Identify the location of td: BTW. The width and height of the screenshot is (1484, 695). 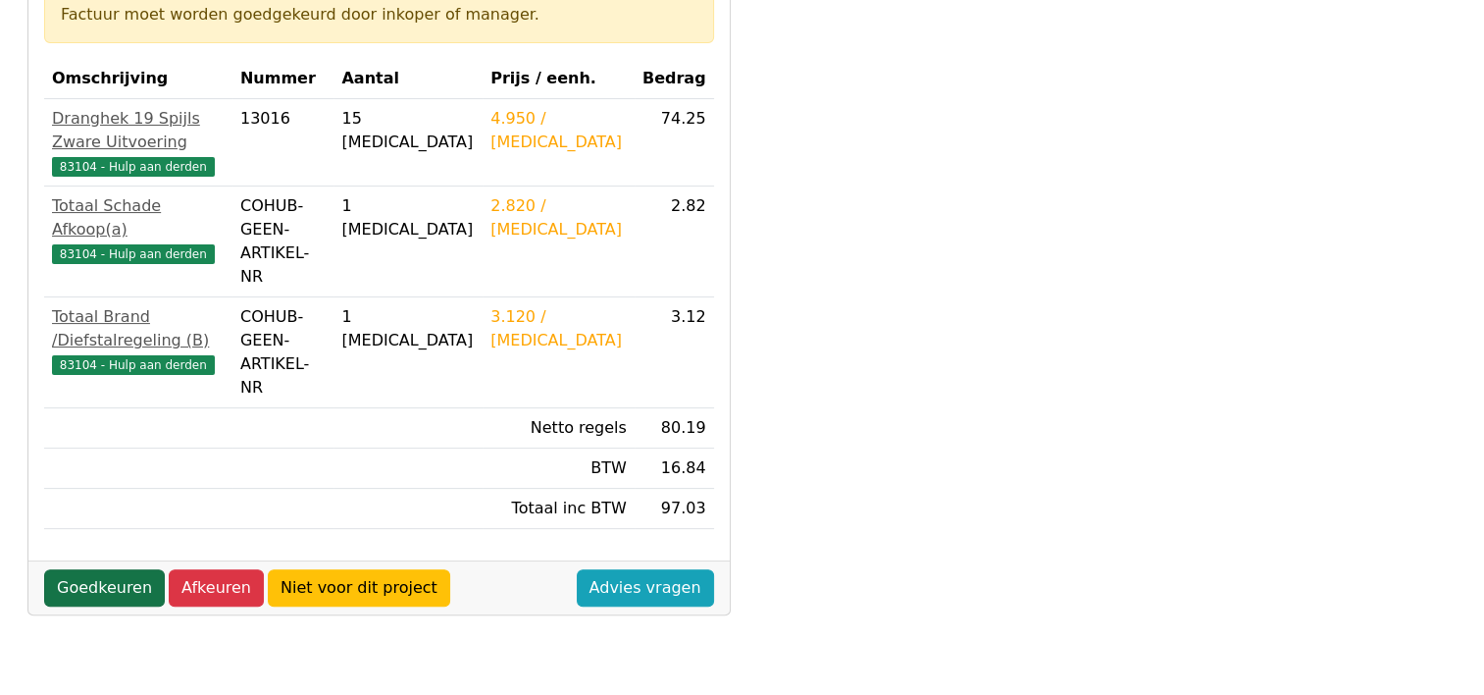
(558, 468).